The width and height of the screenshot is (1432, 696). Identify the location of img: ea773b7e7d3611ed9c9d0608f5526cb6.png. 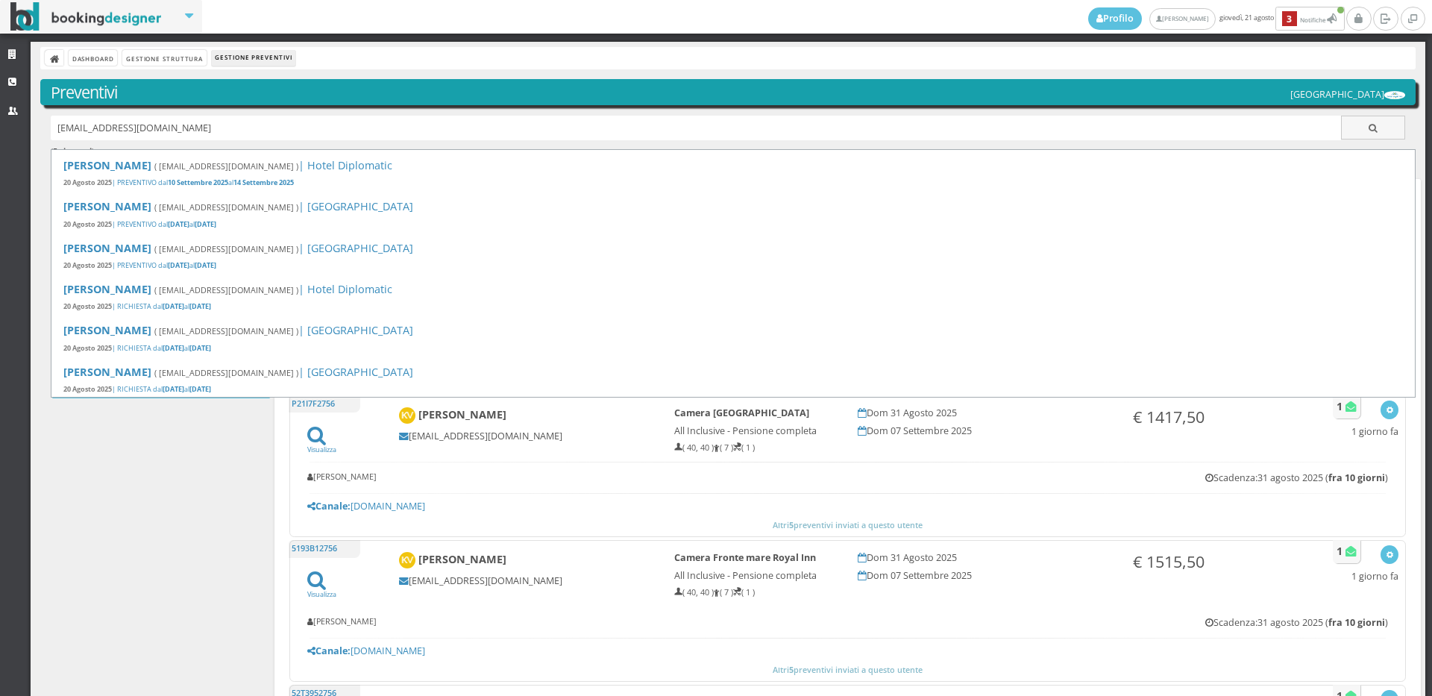
(1394, 95).